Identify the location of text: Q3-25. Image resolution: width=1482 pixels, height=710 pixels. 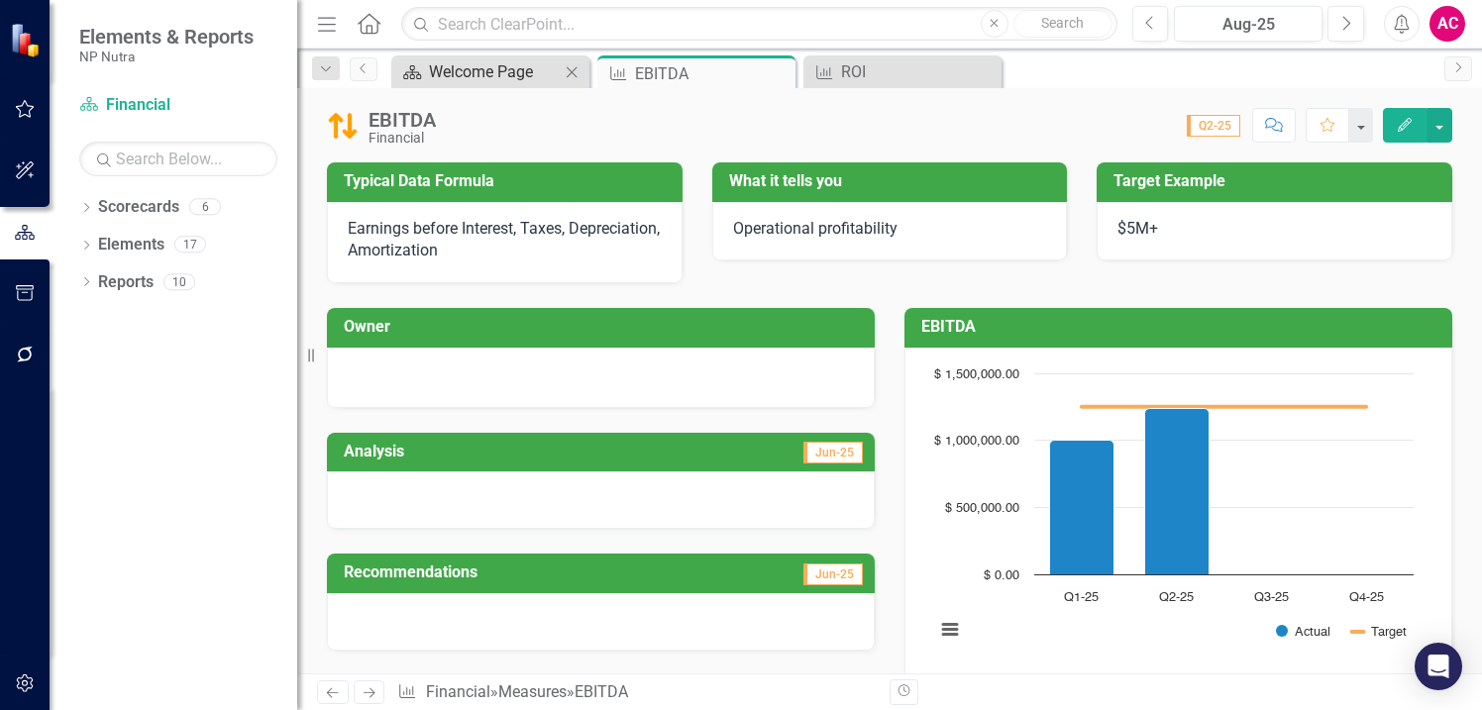
(1271, 597).